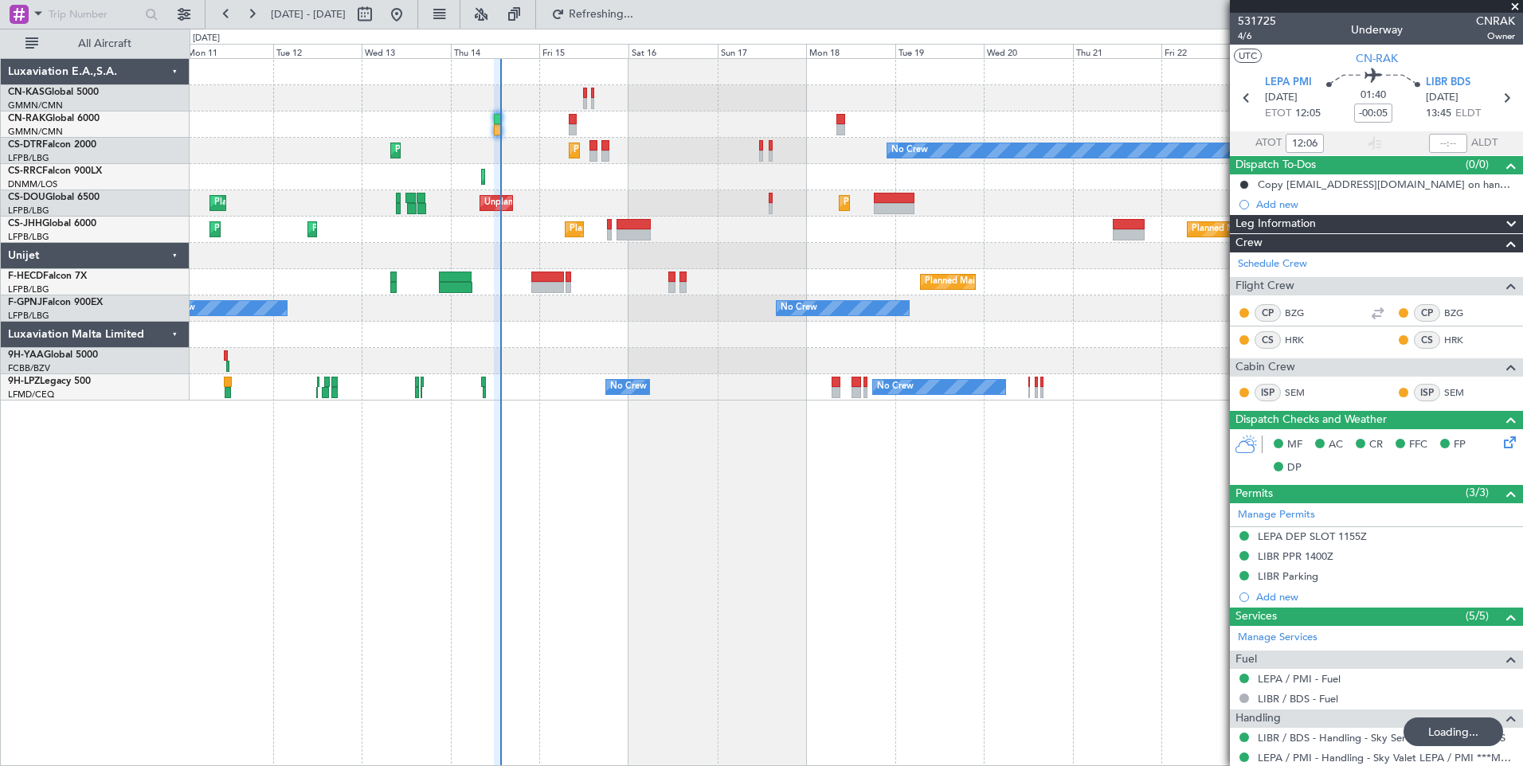  Describe the element at coordinates (1256, 616) in the screenshot. I see `span: Services` at that location.